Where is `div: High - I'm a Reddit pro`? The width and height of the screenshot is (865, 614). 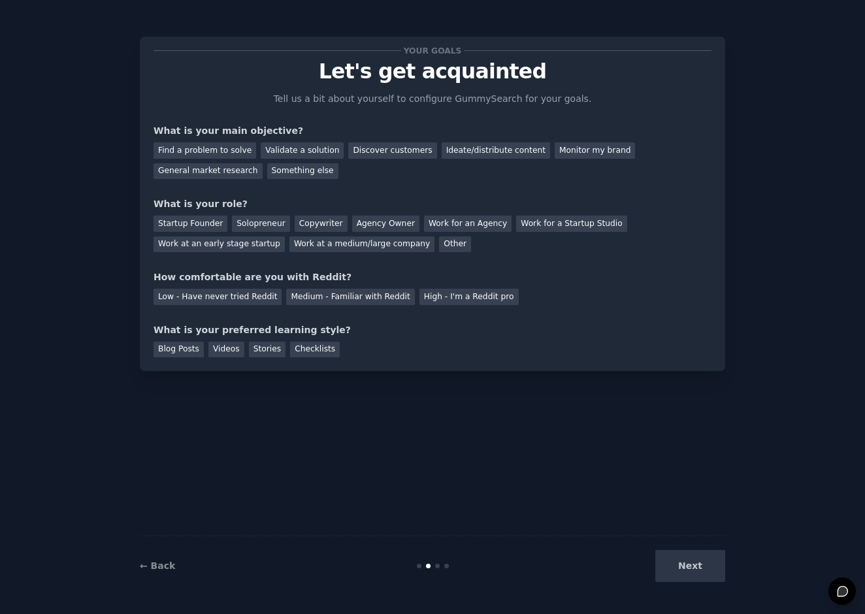
div: High - I'm a Reddit pro is located at coordinates (469, 297).